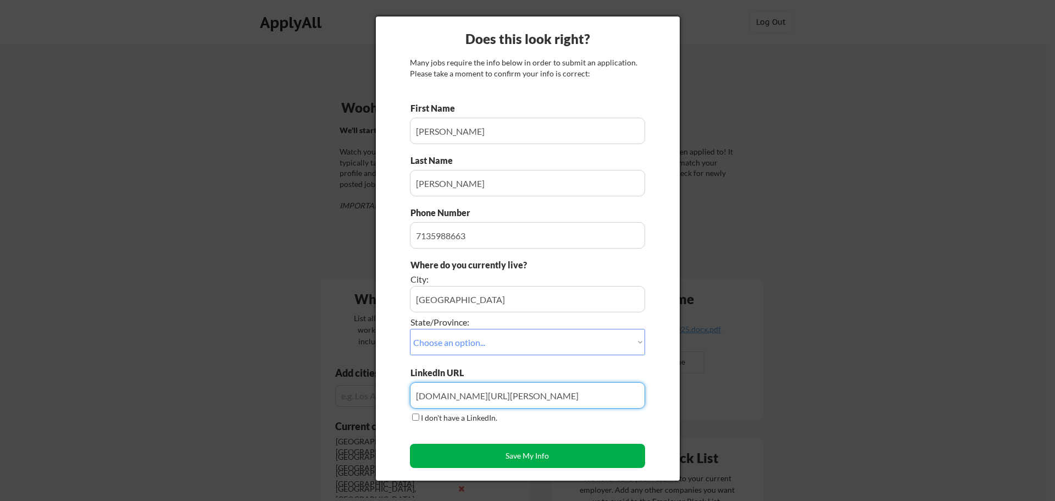  What do you see at coordinates (444, 213) in the screenshot?
I see `div: Phone Number` at bounding box center [444, 213].